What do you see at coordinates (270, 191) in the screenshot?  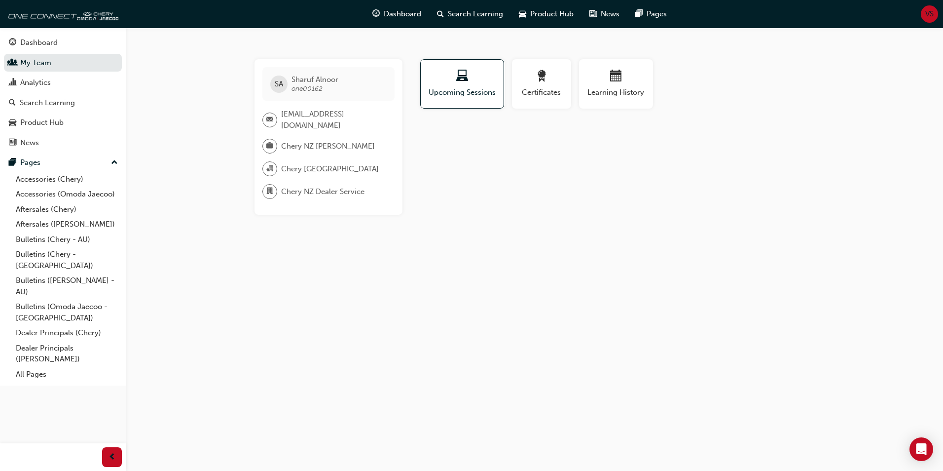 I see `span: department-icon` at bounding box center [270, 191].